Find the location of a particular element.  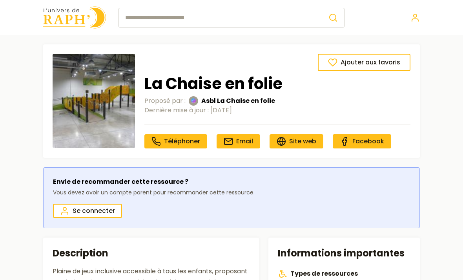

h3: Types de ressources is located at coordinates (344, 273).